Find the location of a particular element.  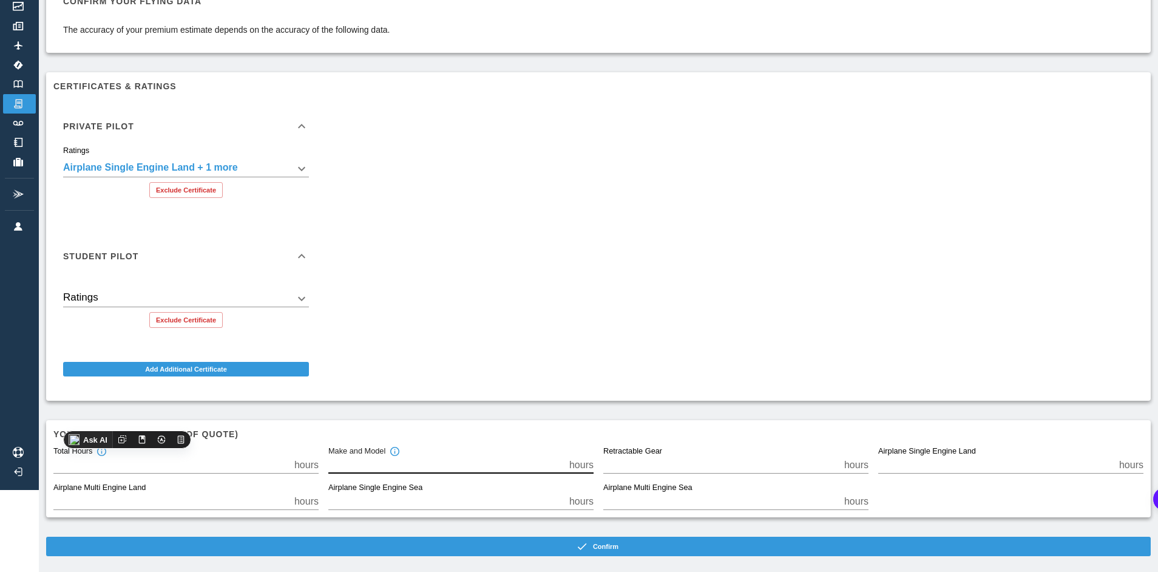

label: Airplane Multi Engine Land is located at coordinates (100, 488).